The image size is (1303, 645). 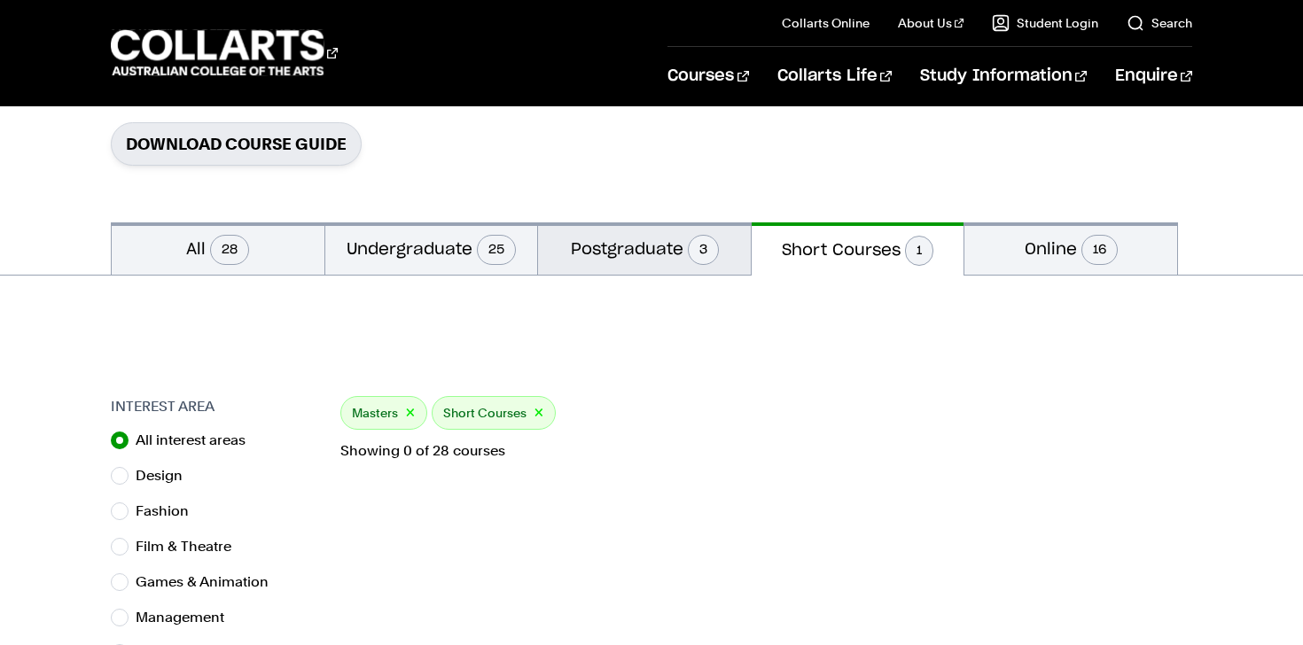 What do you see at coordinates (825, 23) in the screenshot?
I see `a: Collarts Online` at bounding box center [825, 23].